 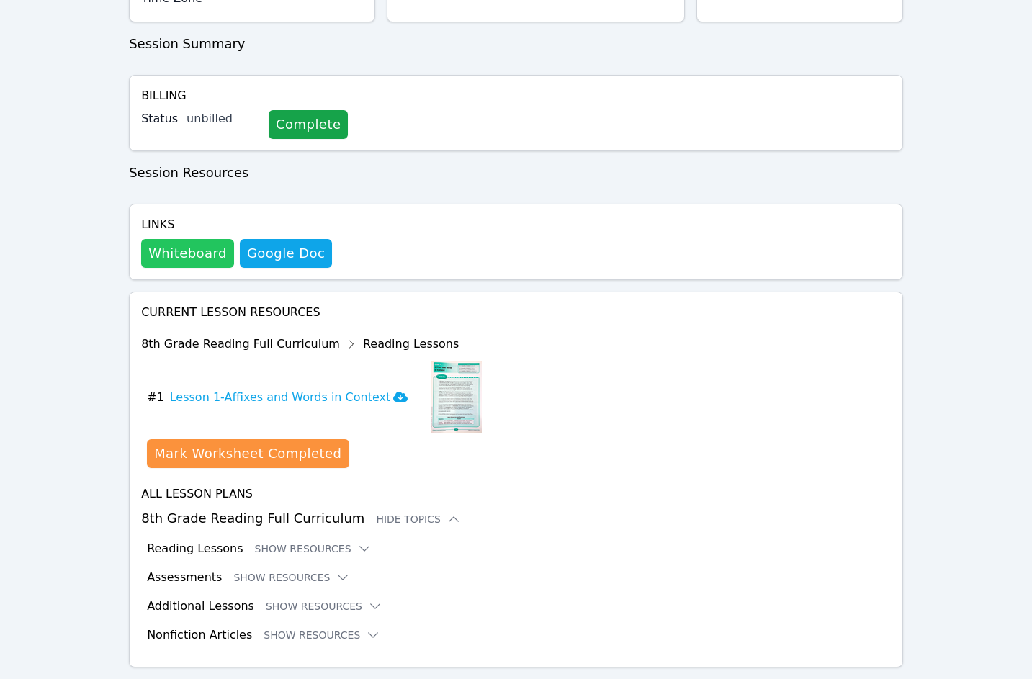 I want to click on div: Hide Topics, so click(x=419, y=519).